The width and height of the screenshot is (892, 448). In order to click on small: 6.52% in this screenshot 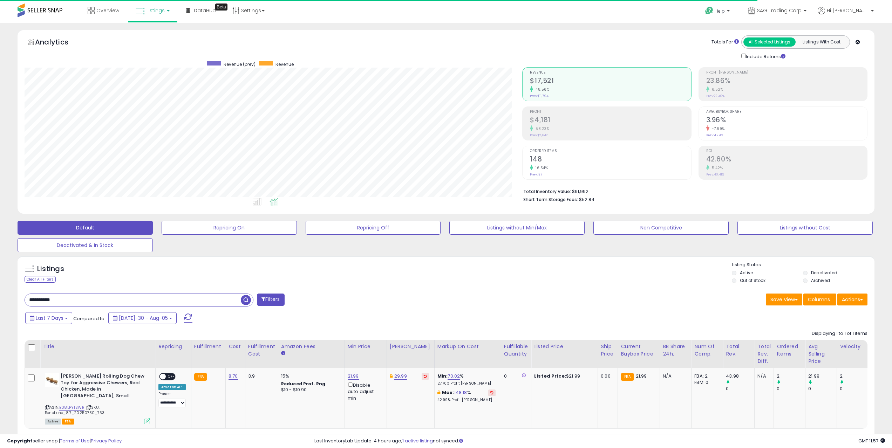, I will do `click(716, 89)`.